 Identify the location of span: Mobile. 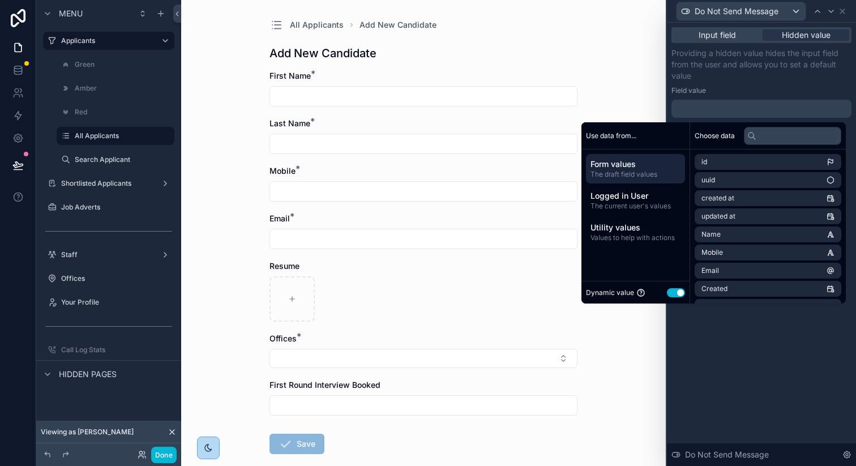
(283, 170).